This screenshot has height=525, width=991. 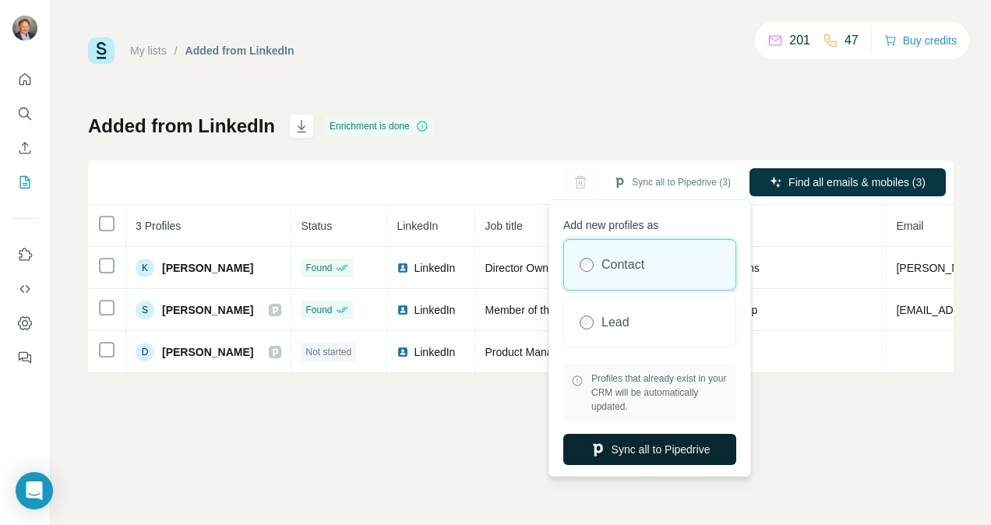 I want to click on button: Feedback, so click(x=25, y=358).